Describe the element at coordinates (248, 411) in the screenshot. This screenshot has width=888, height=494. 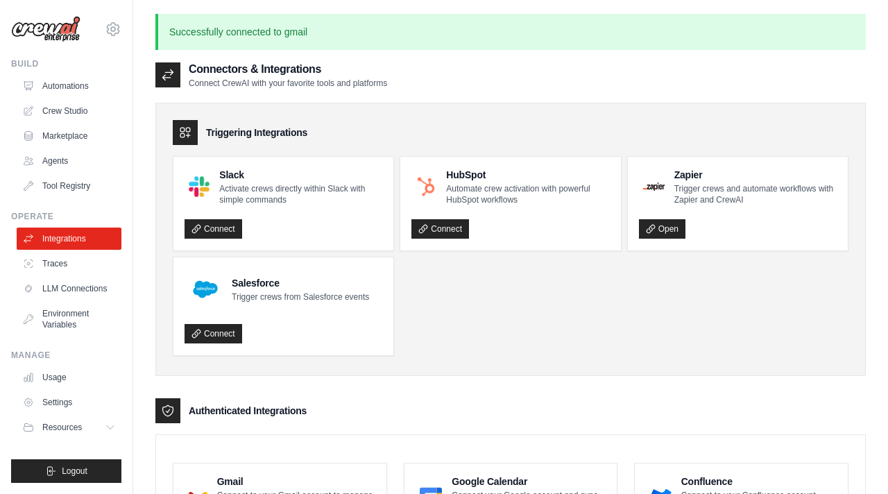
I see `h3: Authenticated Integrations` at that location.